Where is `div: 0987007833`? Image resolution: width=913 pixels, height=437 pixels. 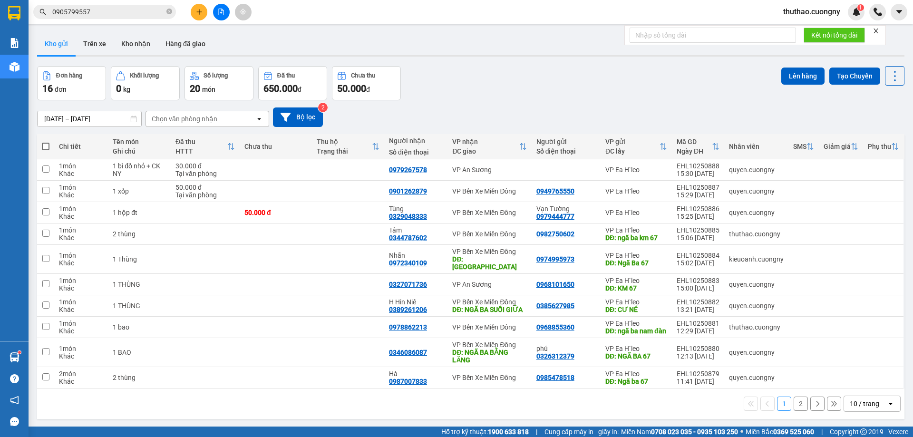
div: 0987007833 is located at coordinates (408, 381).